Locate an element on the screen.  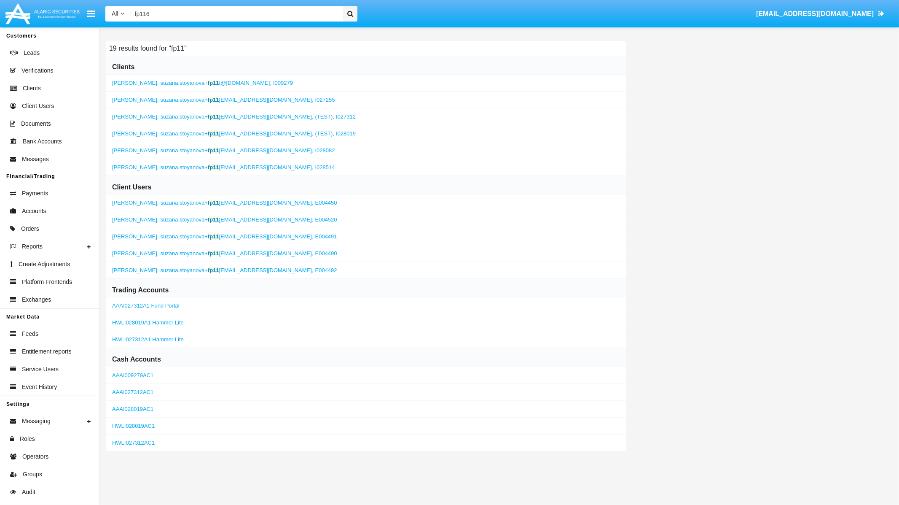
span: Bank Accounts is located at coordinates (42, 141).